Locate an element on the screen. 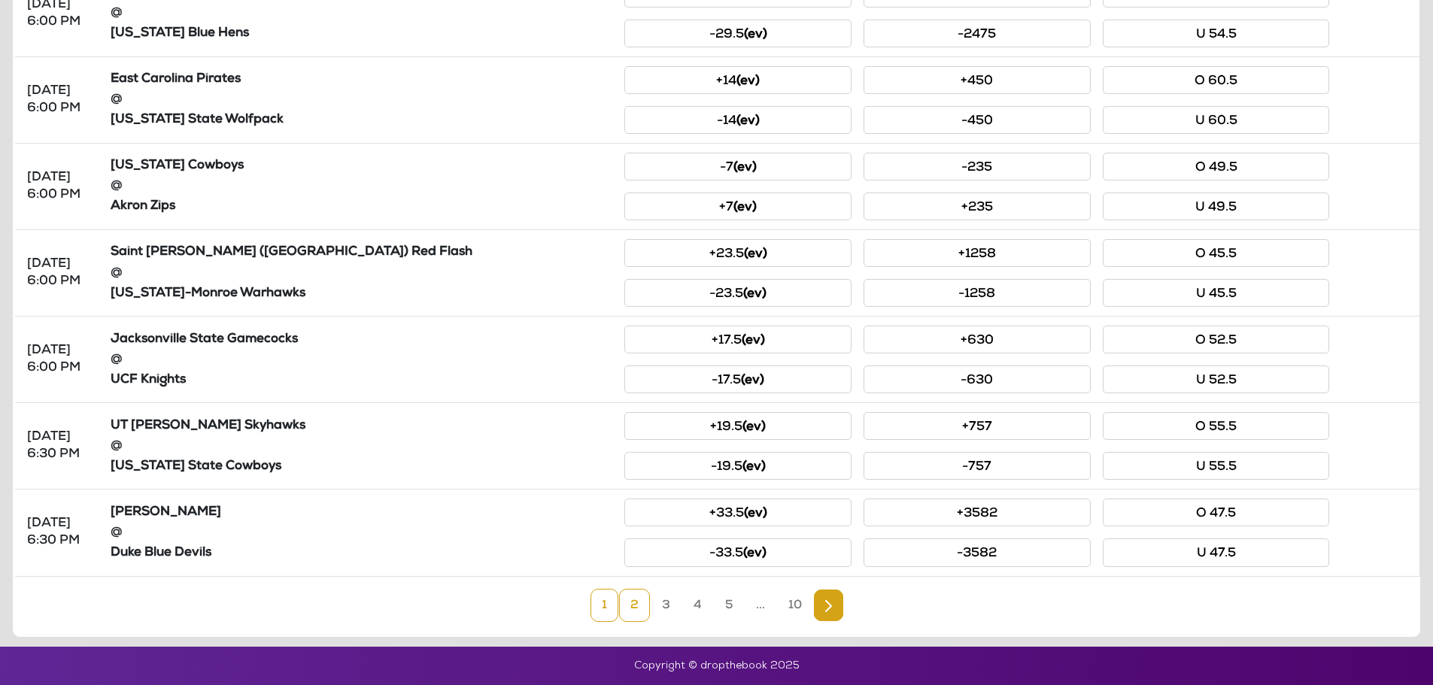 This screenshot has height=685, width=1433. button: -2475 is located at coordinates (977, 33).